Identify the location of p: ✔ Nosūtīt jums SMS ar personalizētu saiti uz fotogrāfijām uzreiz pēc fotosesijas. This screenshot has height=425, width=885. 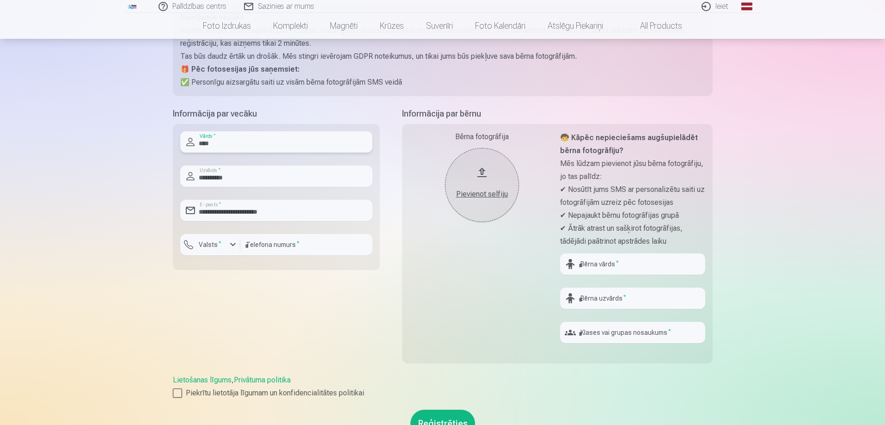
(633, 196).